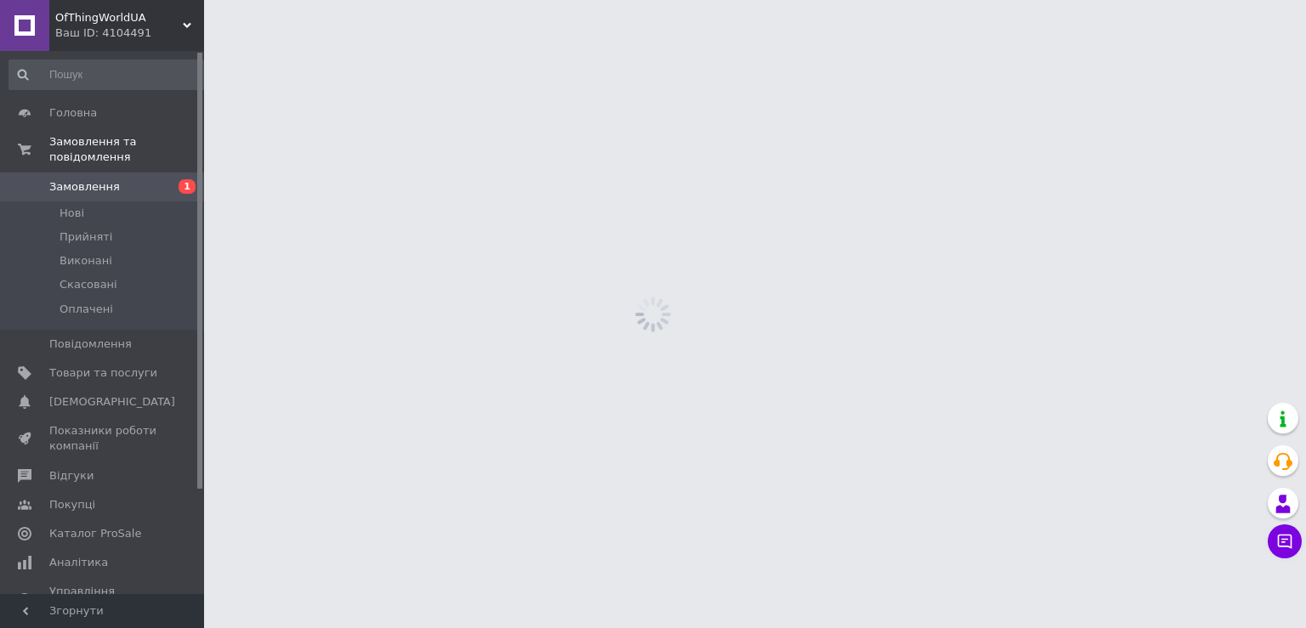 This screenshot has height=628, width=1306. What do you see at coordinates (86, 237) in the screenshot?
I see `span: Прийняті` at bounding box center [86, 237].